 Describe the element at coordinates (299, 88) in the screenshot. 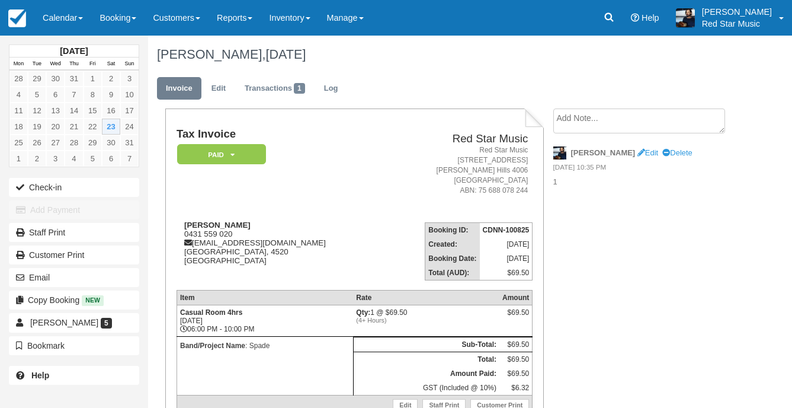

I see `span: 1` at that location.